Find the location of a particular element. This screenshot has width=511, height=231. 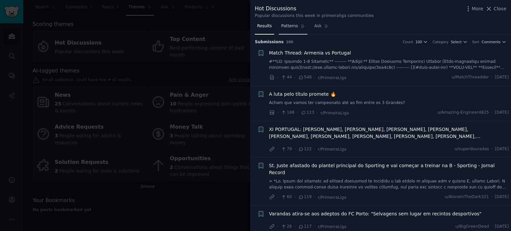

span: u/AloneInTheDark321 is located at coordinates (466, 197).